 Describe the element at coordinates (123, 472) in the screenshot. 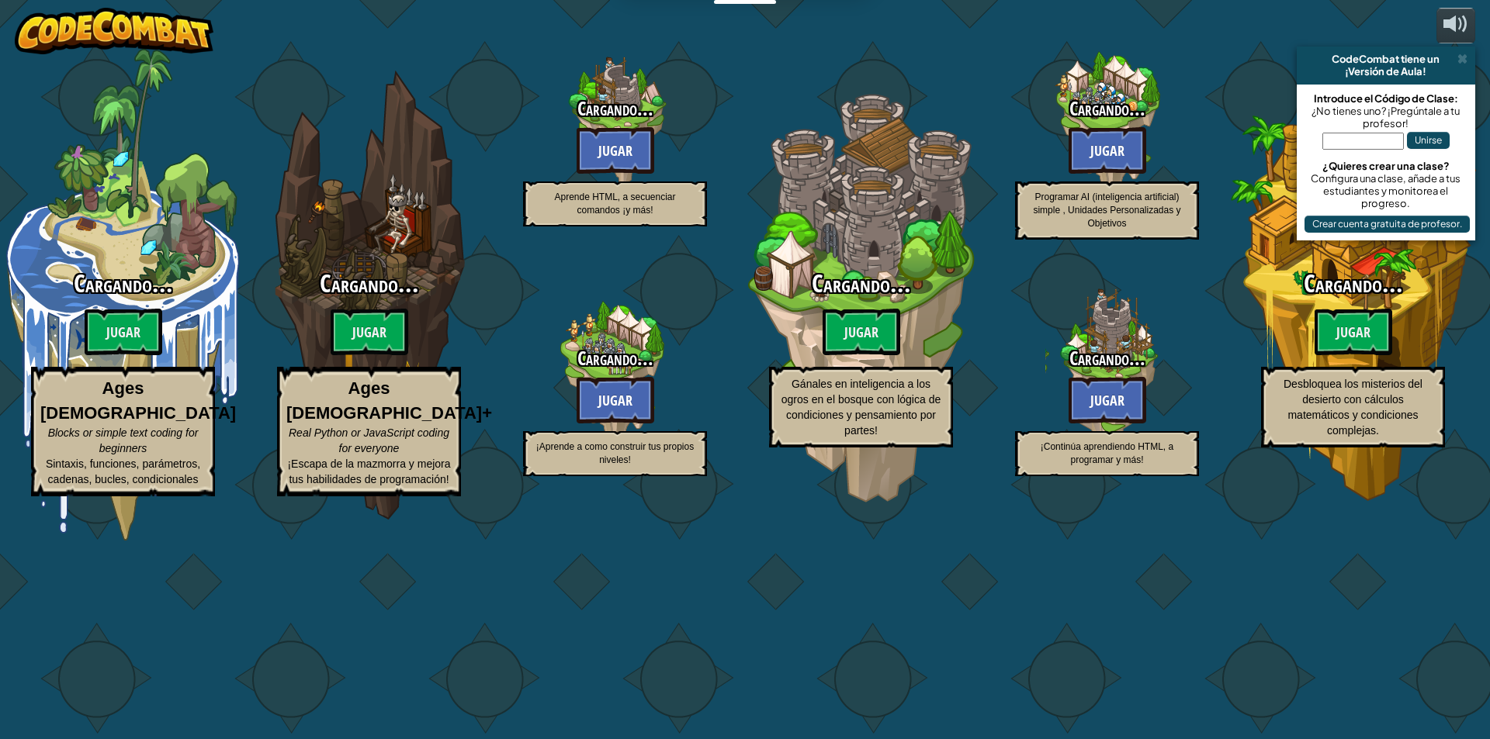

I see `span: Sintaxis, funciones, parámetros, cadenas, bucles, condicionales` at that location.